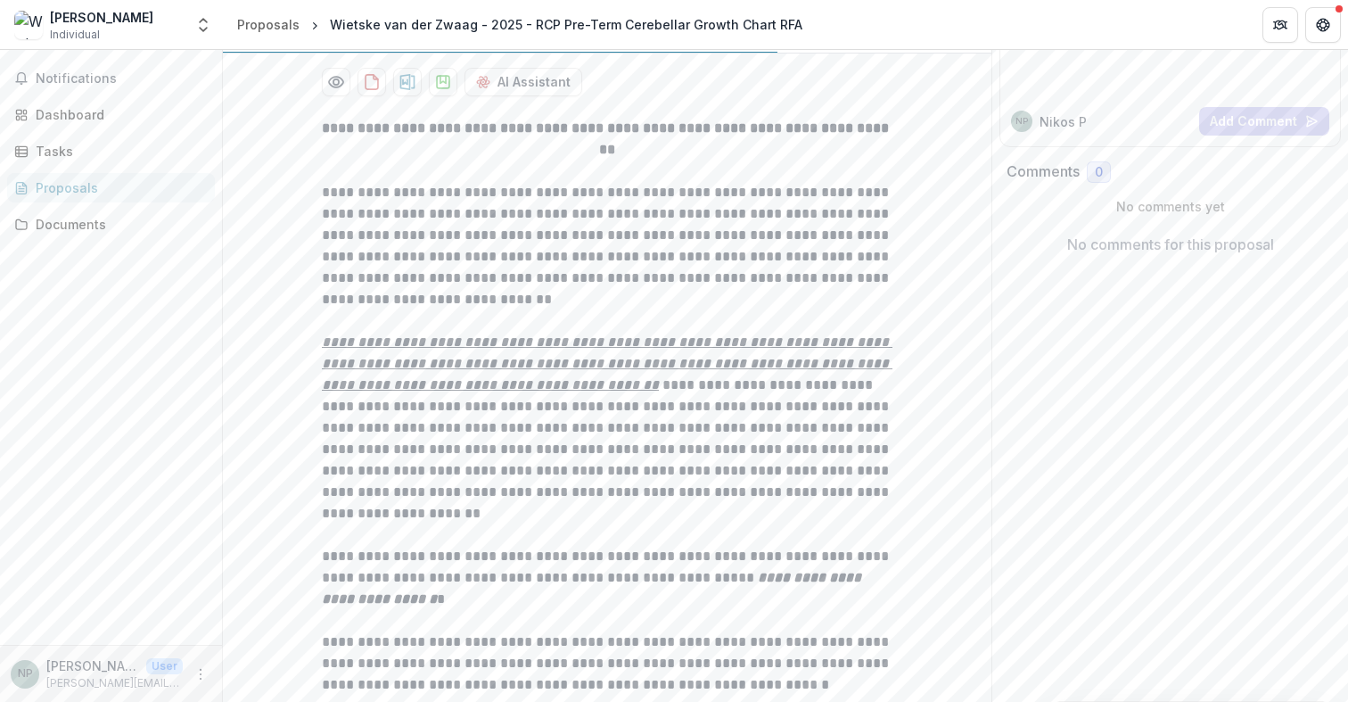 Image resolution: width=1348 pixels, height=702 pixels. I want to click on a: Documents, so click(111, 224).